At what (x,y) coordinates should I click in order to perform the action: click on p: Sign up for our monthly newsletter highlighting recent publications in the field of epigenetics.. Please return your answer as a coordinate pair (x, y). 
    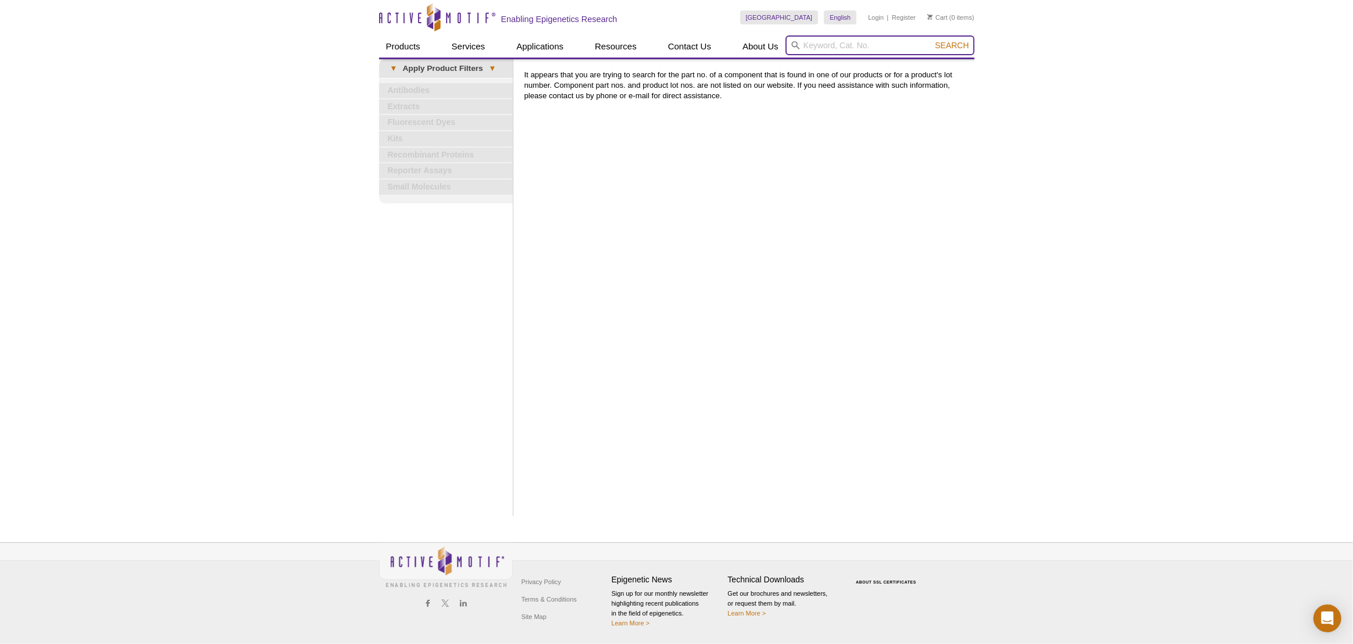
    Looking at the image, I should click on (667, 609).